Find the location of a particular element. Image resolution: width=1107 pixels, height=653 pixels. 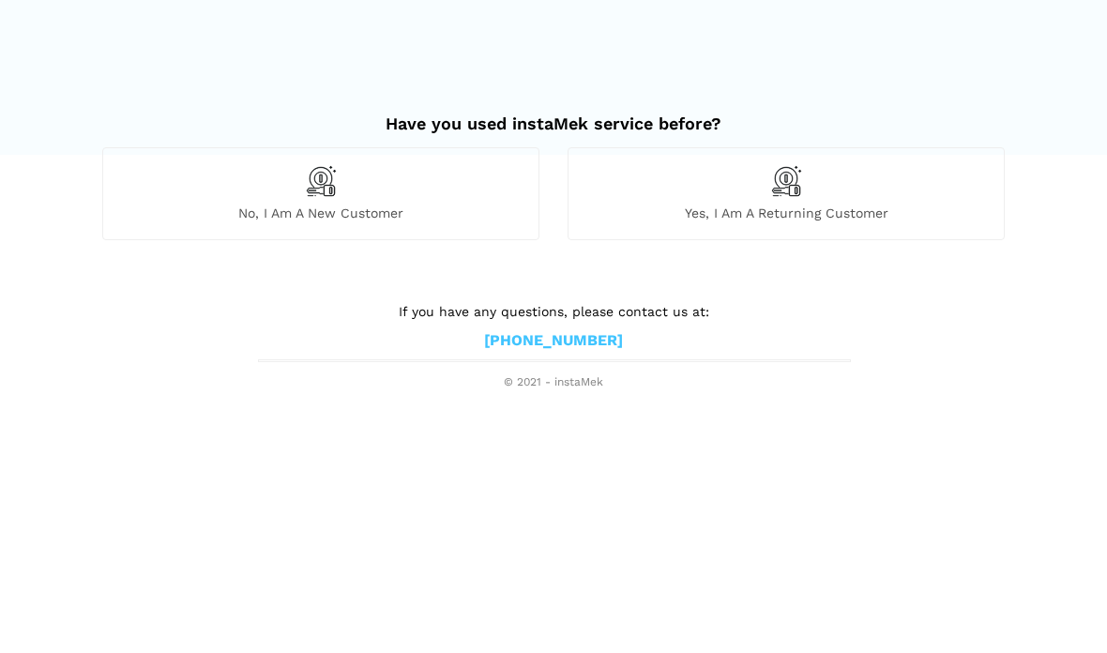

span: © 2021 - instaMek is located at coordinates (554, 383).